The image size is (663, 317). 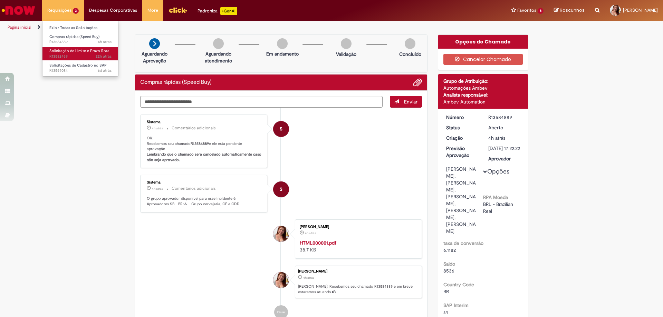 What do you see at coordinates (80, 68) in the screenshot?
I see `a: Aberto R13569084 : Solicitações de Cadastro no SAP` at bounding box center [80, 68].